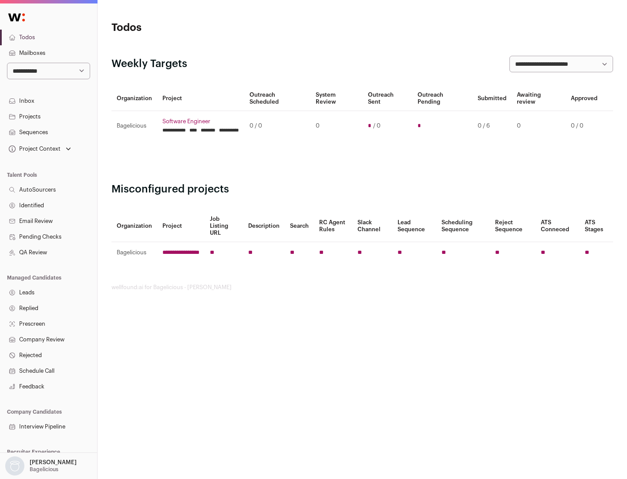 The width and height of the screenshot is (627, 479). Describe the element at coordinates (264, 226) in the screenshot. I see `th: Description` at that location.